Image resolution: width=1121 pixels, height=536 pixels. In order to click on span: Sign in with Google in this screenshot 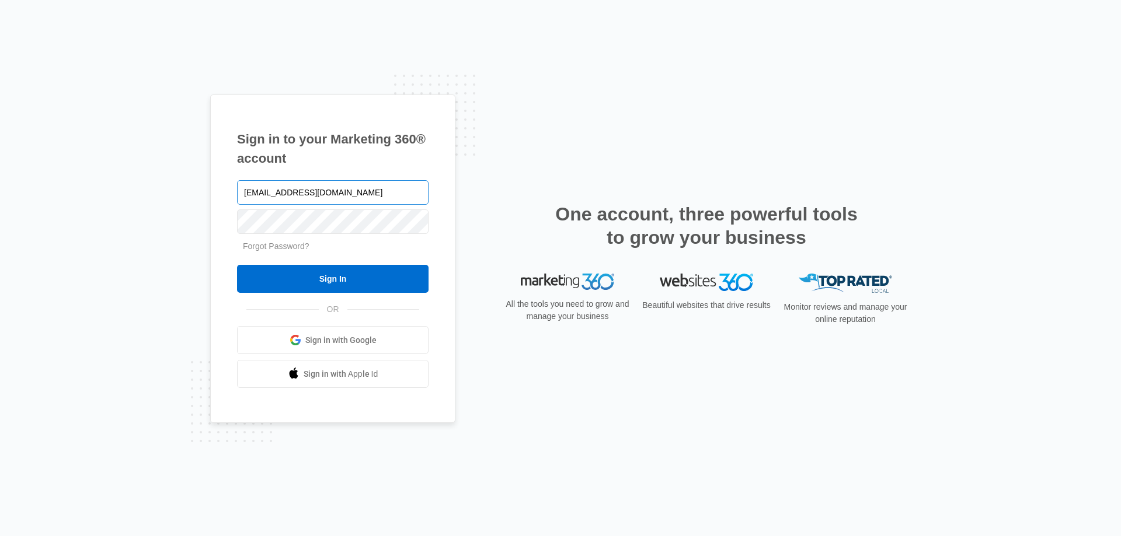, I will do `click(341, 340)`.